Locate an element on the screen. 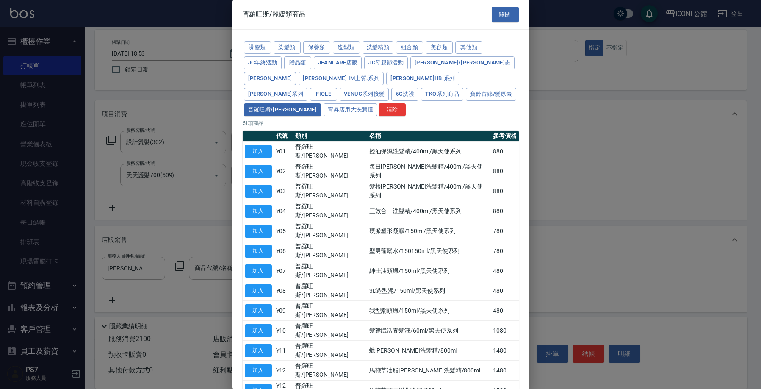  button: 美容類 is located at coordinates (439, 47).